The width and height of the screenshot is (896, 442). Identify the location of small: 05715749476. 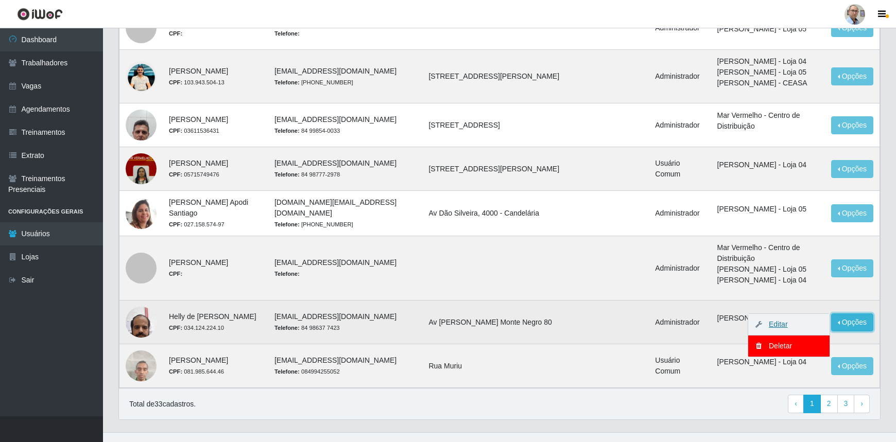
(194, 175).